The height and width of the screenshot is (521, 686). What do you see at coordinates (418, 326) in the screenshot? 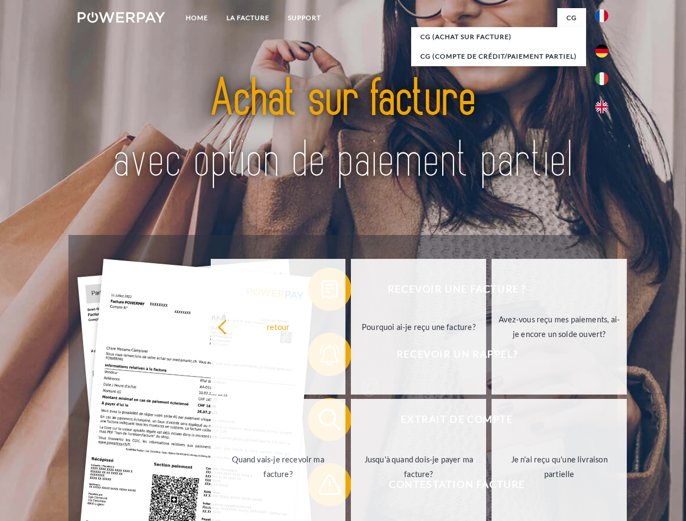
I see `div: Pourquoi ai-je reçu une facture?` at bounding box center [418, 326].